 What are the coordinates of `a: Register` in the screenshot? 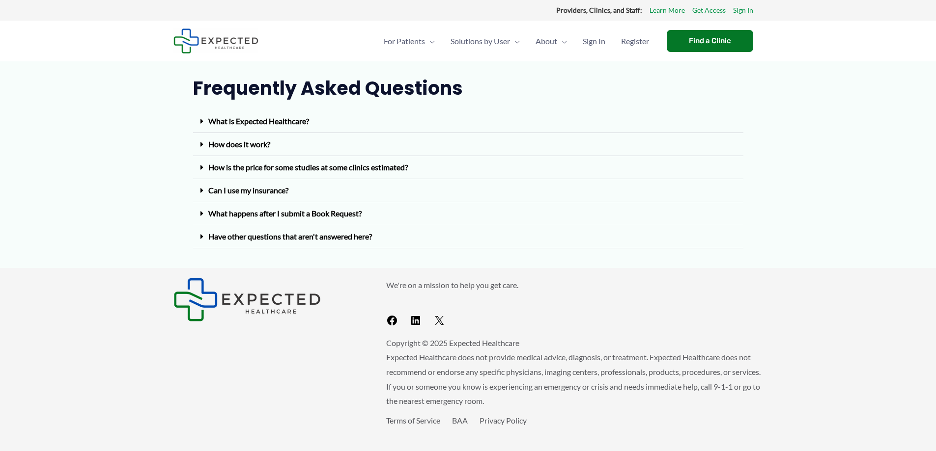 It's located at (635, 41).